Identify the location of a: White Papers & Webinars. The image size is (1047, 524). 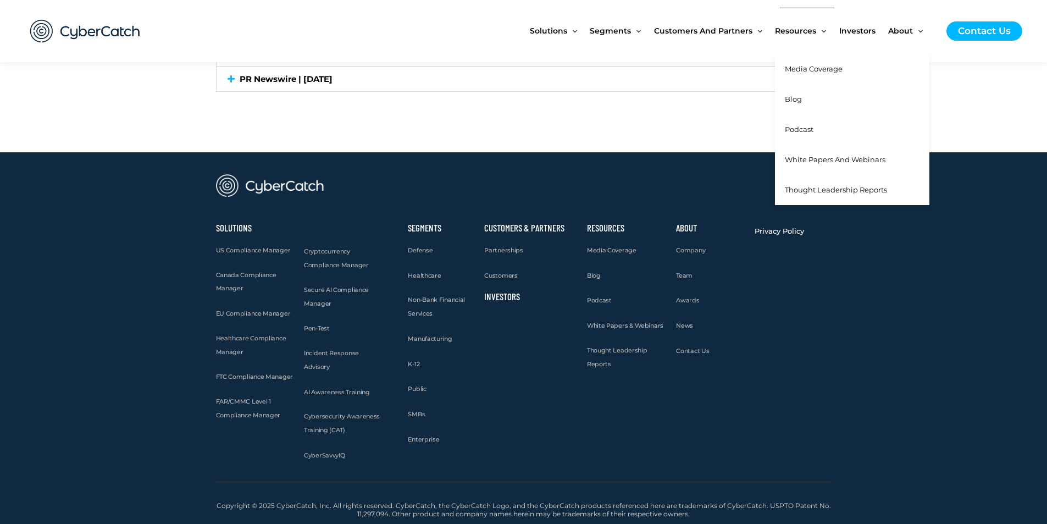
(625, 325).